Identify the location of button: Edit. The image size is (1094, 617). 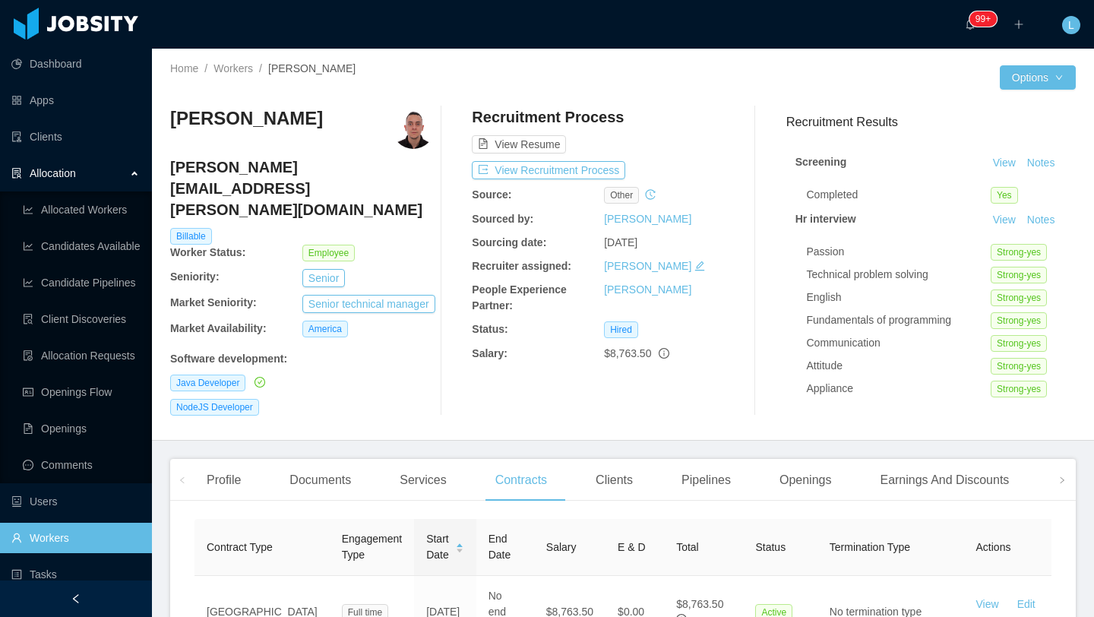
(1024, 604).